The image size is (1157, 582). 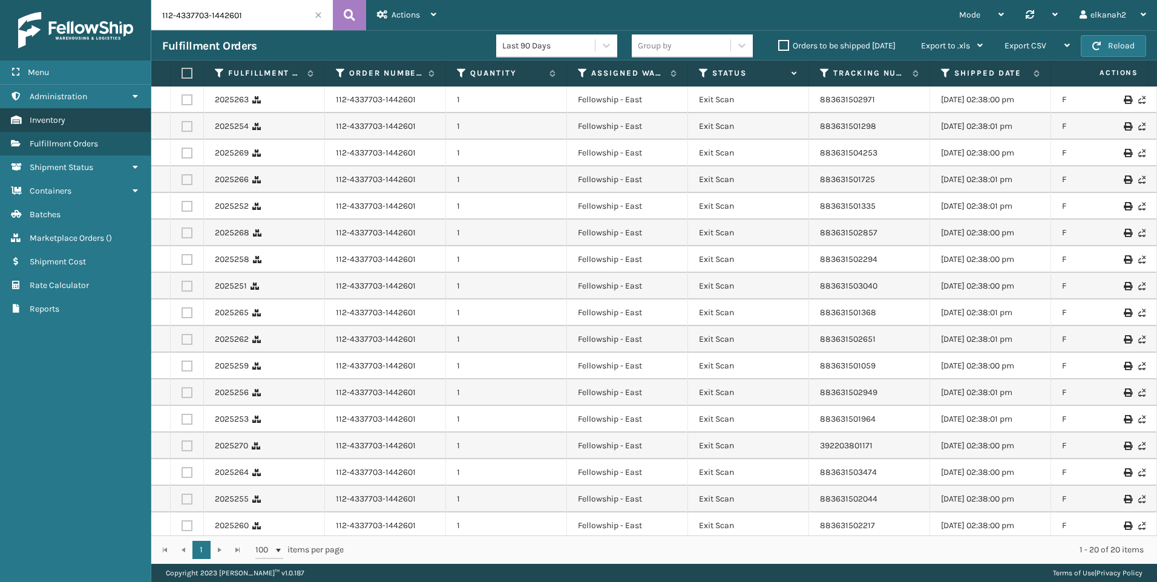 What do you see at coordinates (507, 73) in the screenshot?
I see `label: Quantity` at bounding box center [507, 73].